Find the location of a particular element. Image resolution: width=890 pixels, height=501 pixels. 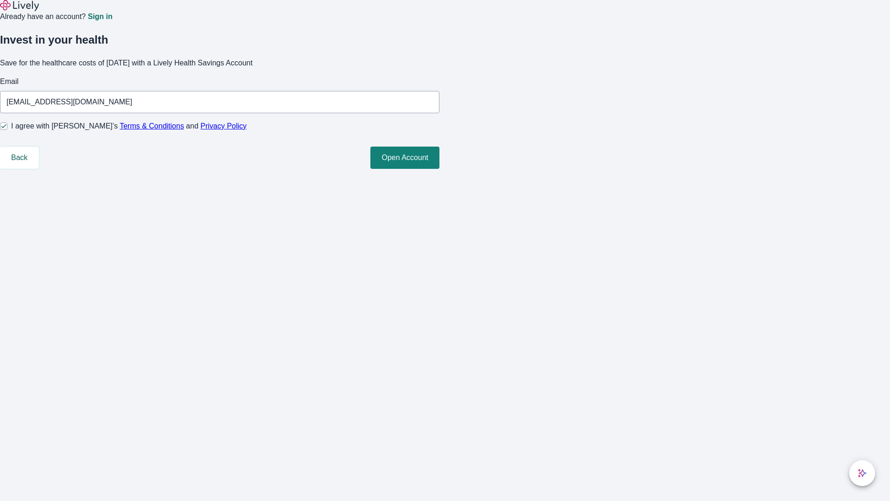

a: Privacy Policy is located at coordinates (224, 126).